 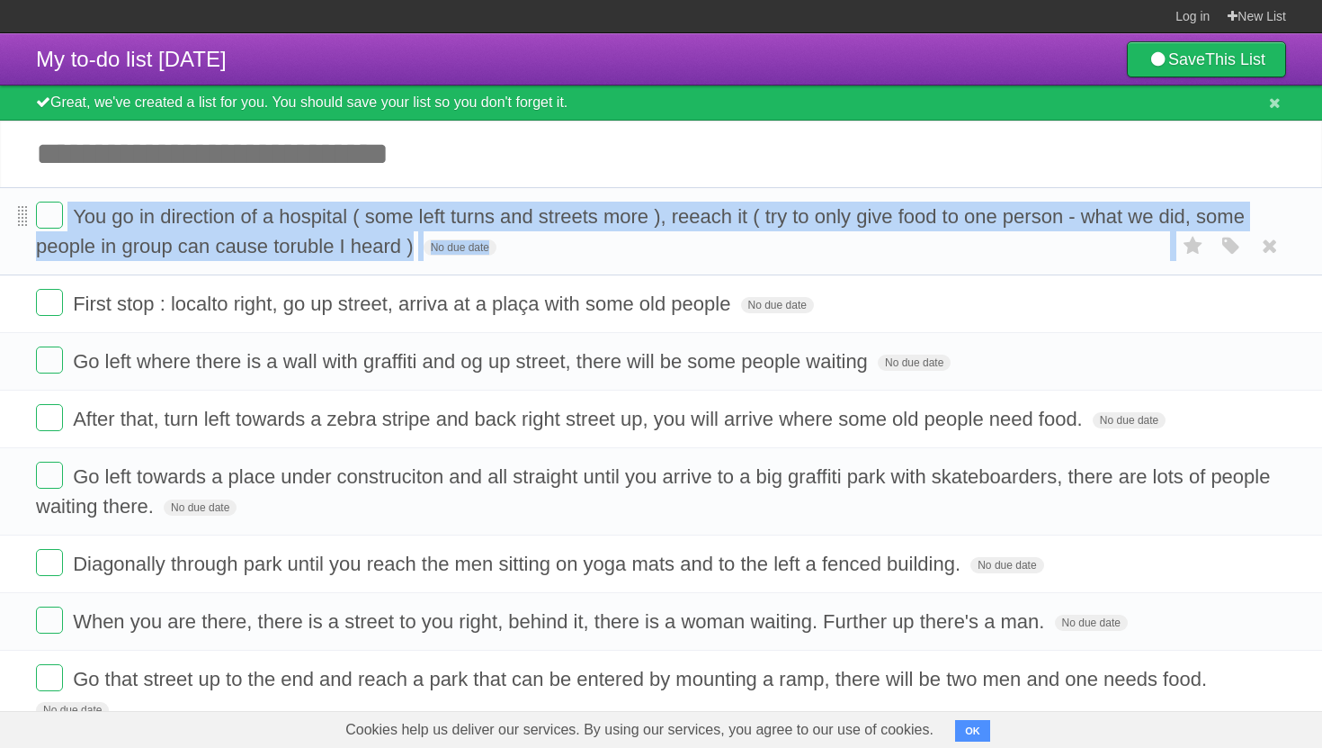 I want to click on a: SaveThis List, so click(x=1206, y=59).